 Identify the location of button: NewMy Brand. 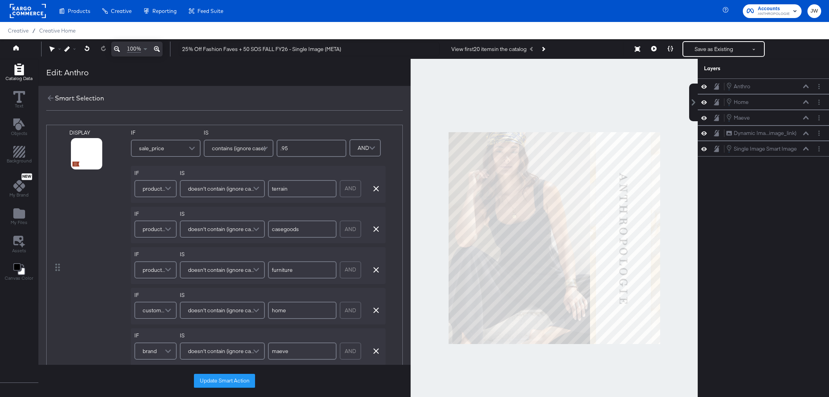
(19, 186).